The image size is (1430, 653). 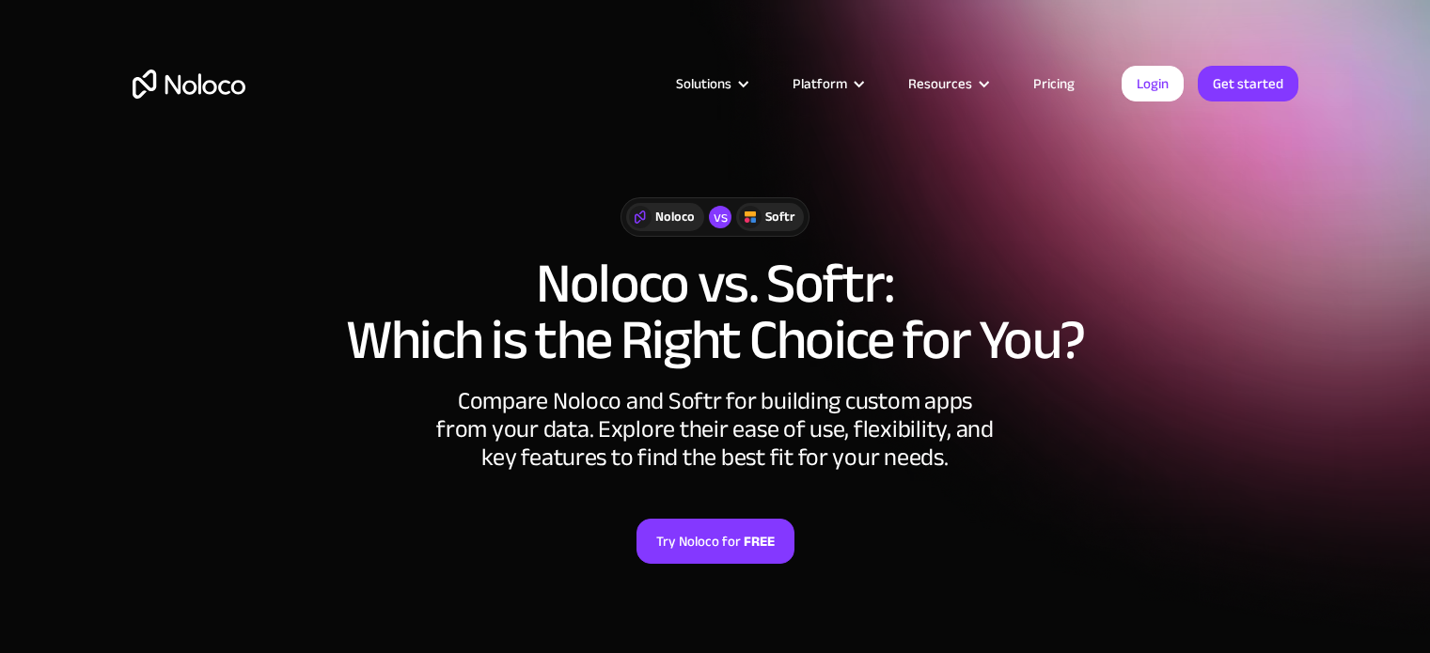 I want to click on div: Softr, so click(x=779, y=217).